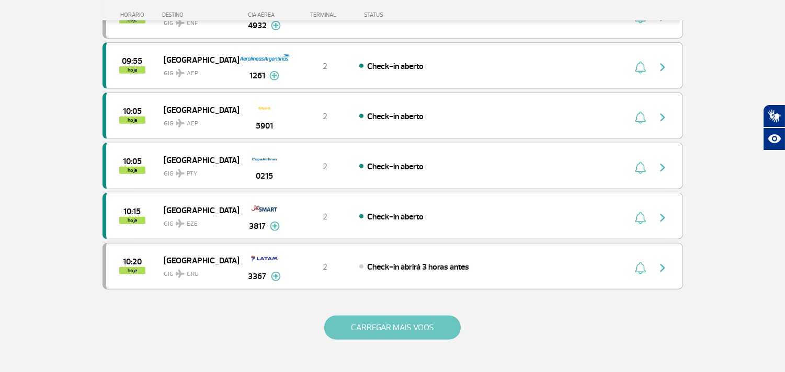  What do you see at coordinates (257, 226) in the screenshot?
I see `span: 3817` at bounding box center [257, 226].